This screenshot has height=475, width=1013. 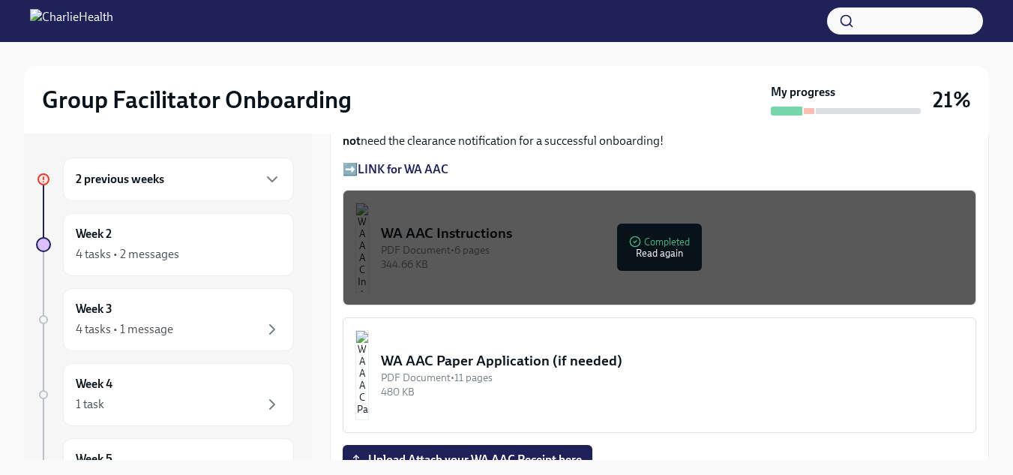 What do you see at coordinates (403, 169) in the screenshot?
I see `strong: LINK for WA AAC` at bounding box center [403, 169].